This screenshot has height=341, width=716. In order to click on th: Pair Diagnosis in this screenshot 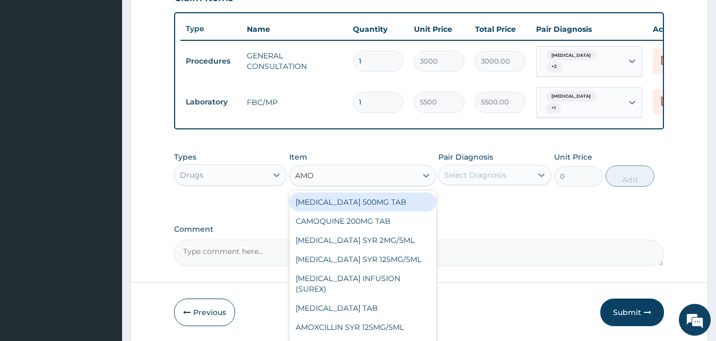, I will do `click(589, 29)`.